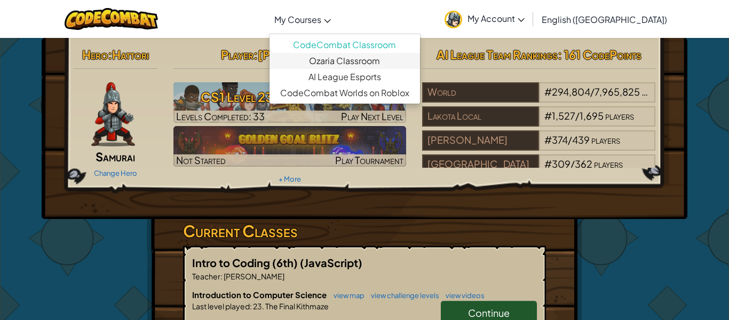  Describe the element at coordinates (331, 262) in the screenshot. I see `span: (JavaScript)` at that location.